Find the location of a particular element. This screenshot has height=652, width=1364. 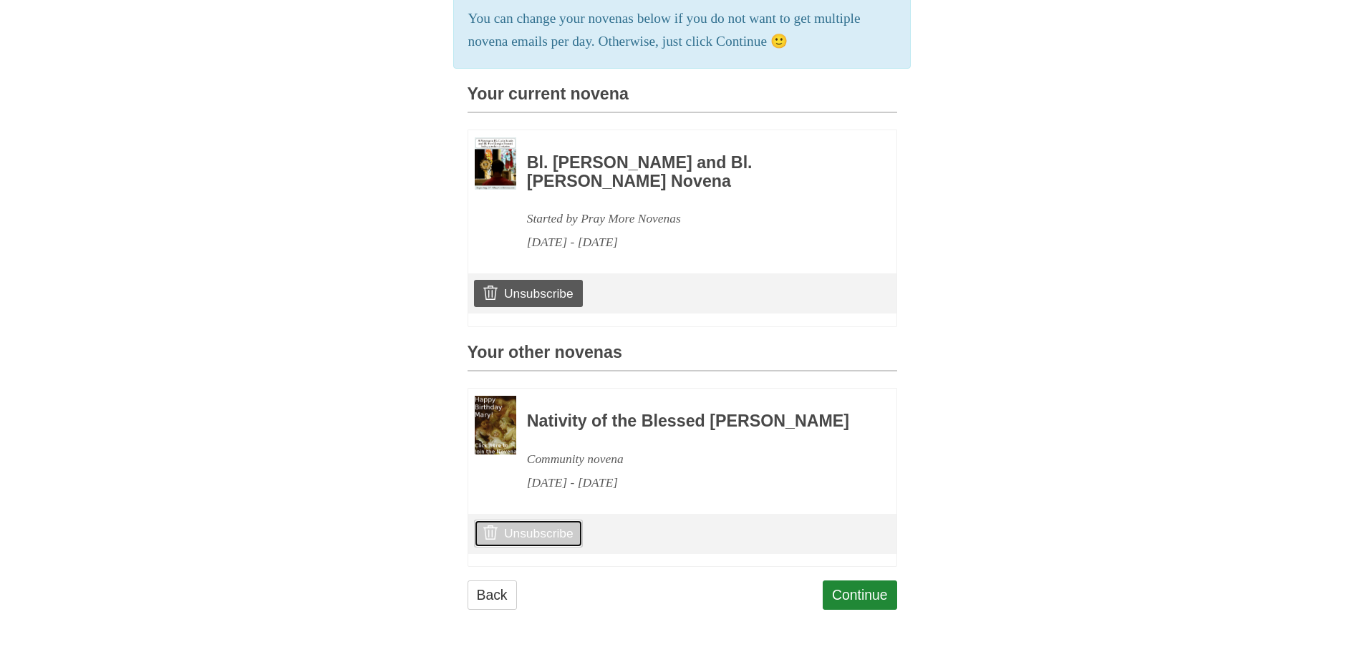

h3: Your current novena is located at coordinates (682, 99).